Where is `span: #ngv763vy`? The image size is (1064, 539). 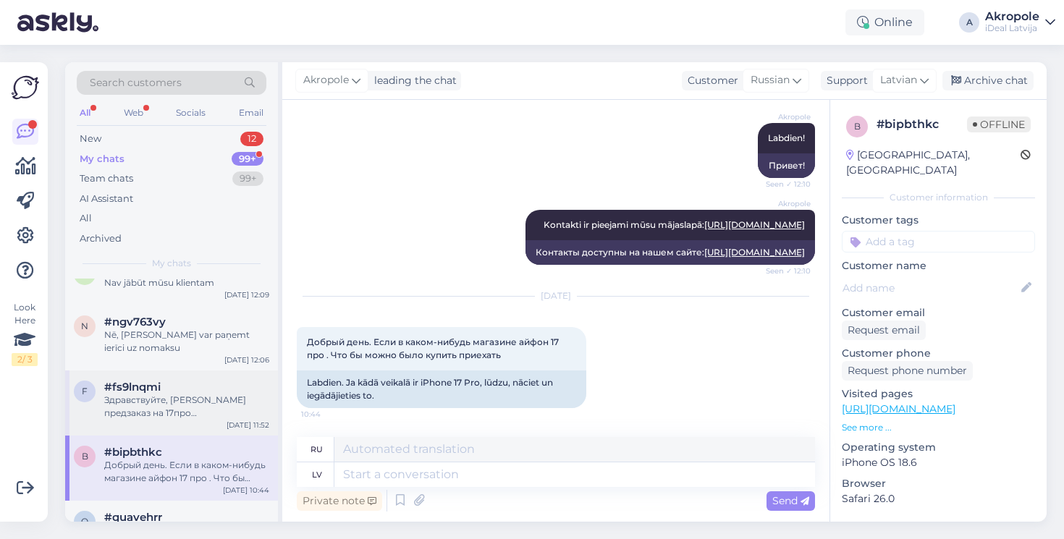
span: #ngv763vy is located at coordinates (135, 322).